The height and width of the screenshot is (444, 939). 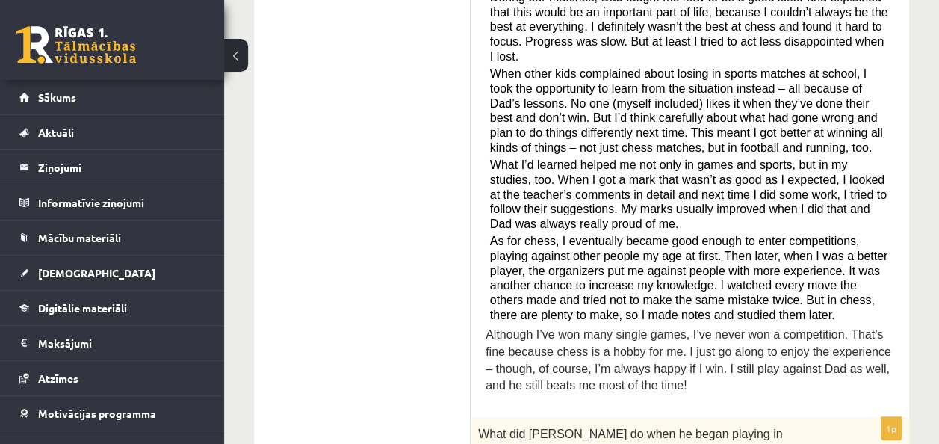 I want to click on span: Motivācijas programma, so click(x=97, y=413).